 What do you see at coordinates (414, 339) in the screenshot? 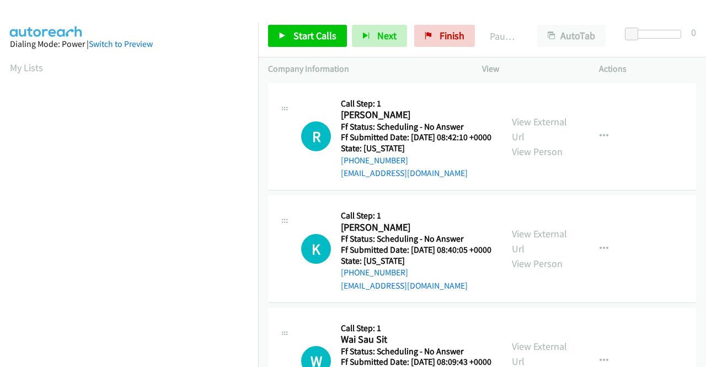
I see `h2: Wai Sau Sit` at bounding box center [414, 339].